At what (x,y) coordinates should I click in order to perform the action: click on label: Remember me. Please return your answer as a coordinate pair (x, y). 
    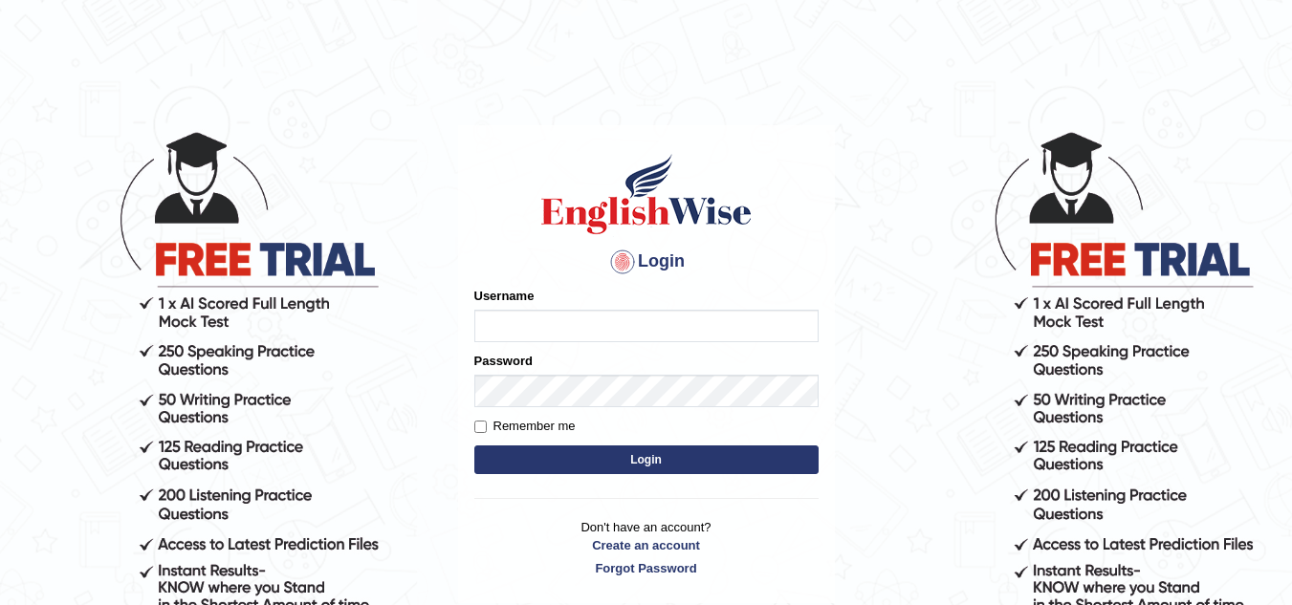
    Looking at the image, I should click on (525, 426).